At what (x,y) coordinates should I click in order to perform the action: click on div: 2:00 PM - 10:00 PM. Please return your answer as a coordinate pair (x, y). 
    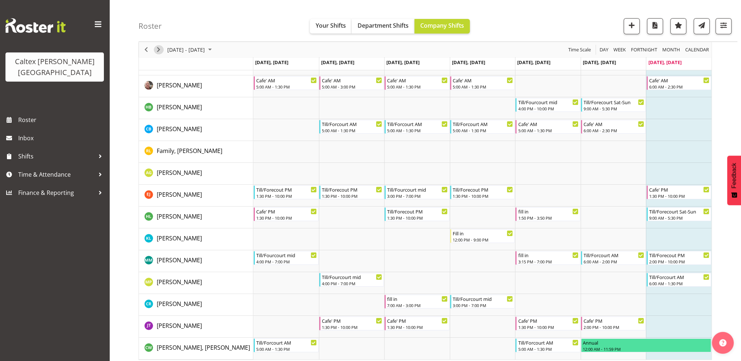
    Looking at the image, I should click on (614, 327).